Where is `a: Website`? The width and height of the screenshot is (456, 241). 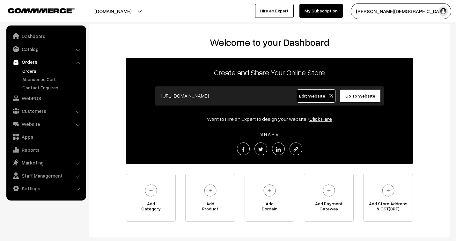
a: Website is located at coordinates (46, 124).